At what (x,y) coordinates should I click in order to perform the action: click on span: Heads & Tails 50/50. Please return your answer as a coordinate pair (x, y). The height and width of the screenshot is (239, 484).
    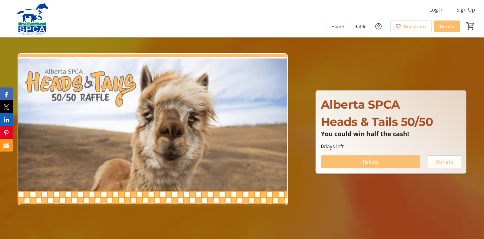
    Looking at the image, I should click on (377, 122).